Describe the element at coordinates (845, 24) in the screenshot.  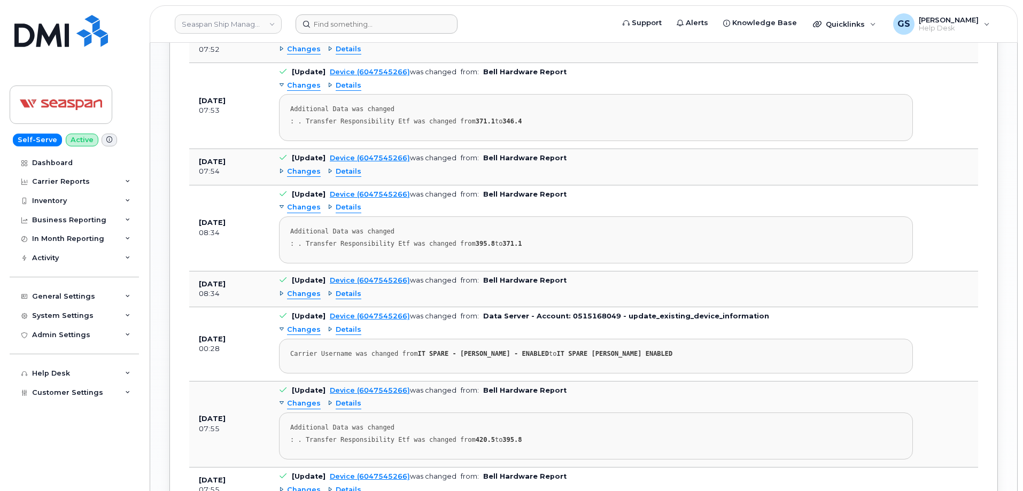
I see `span: Quicklinks` at that location.